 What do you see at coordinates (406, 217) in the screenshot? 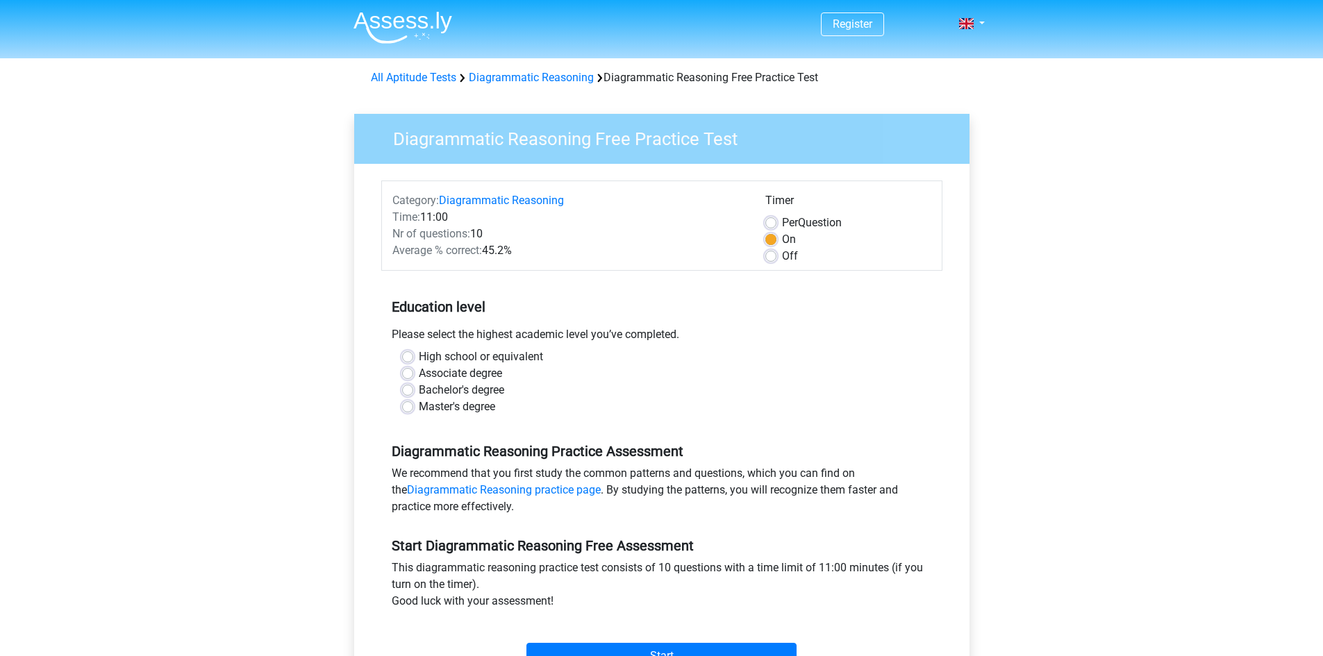
I see `span: Time:` at bounding box center [406, 217].